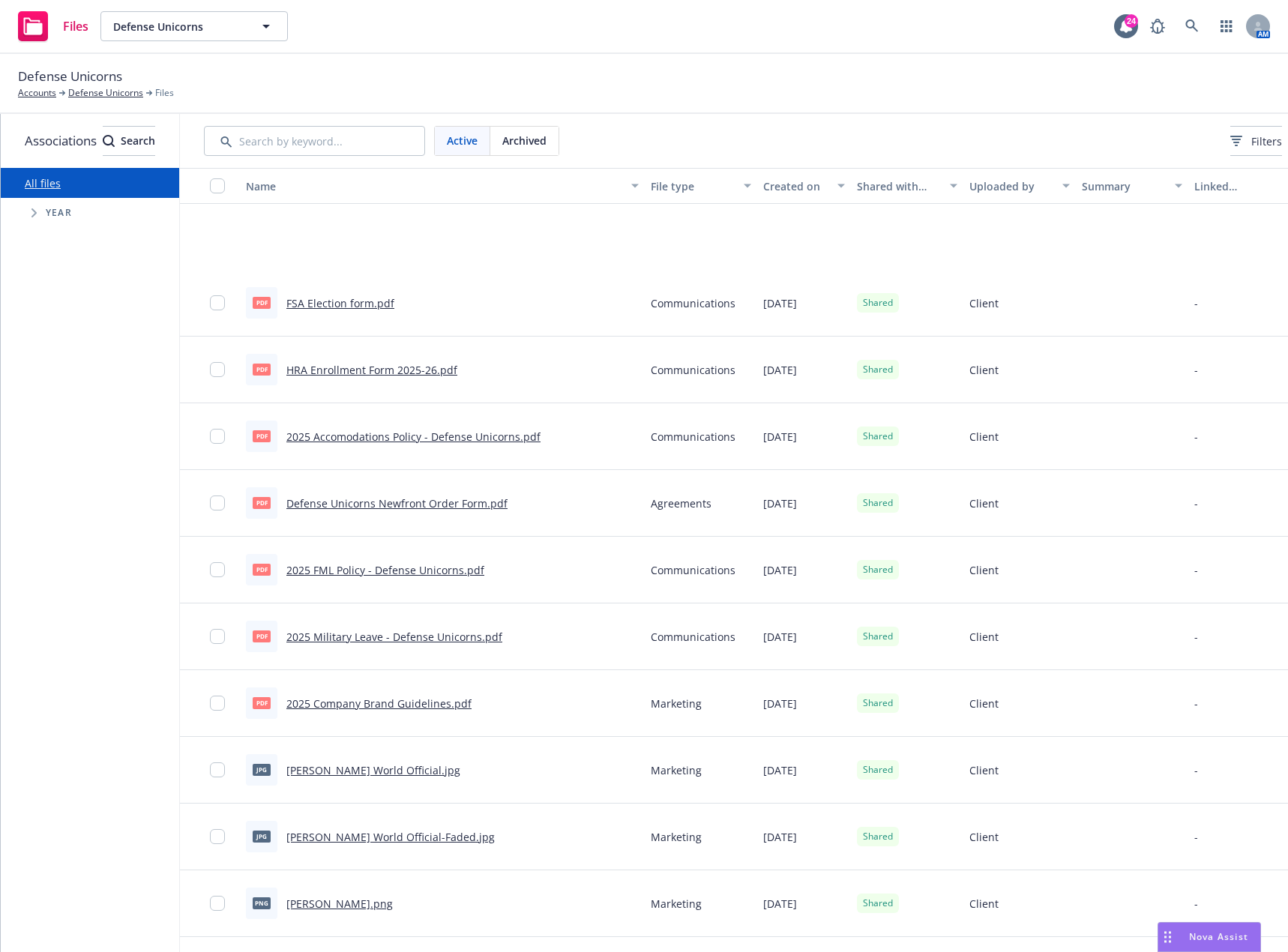  What do you see at coordinates (899, 186) in the screenshot?
I see `div: Shared with client` at bounding box center [899, 186].